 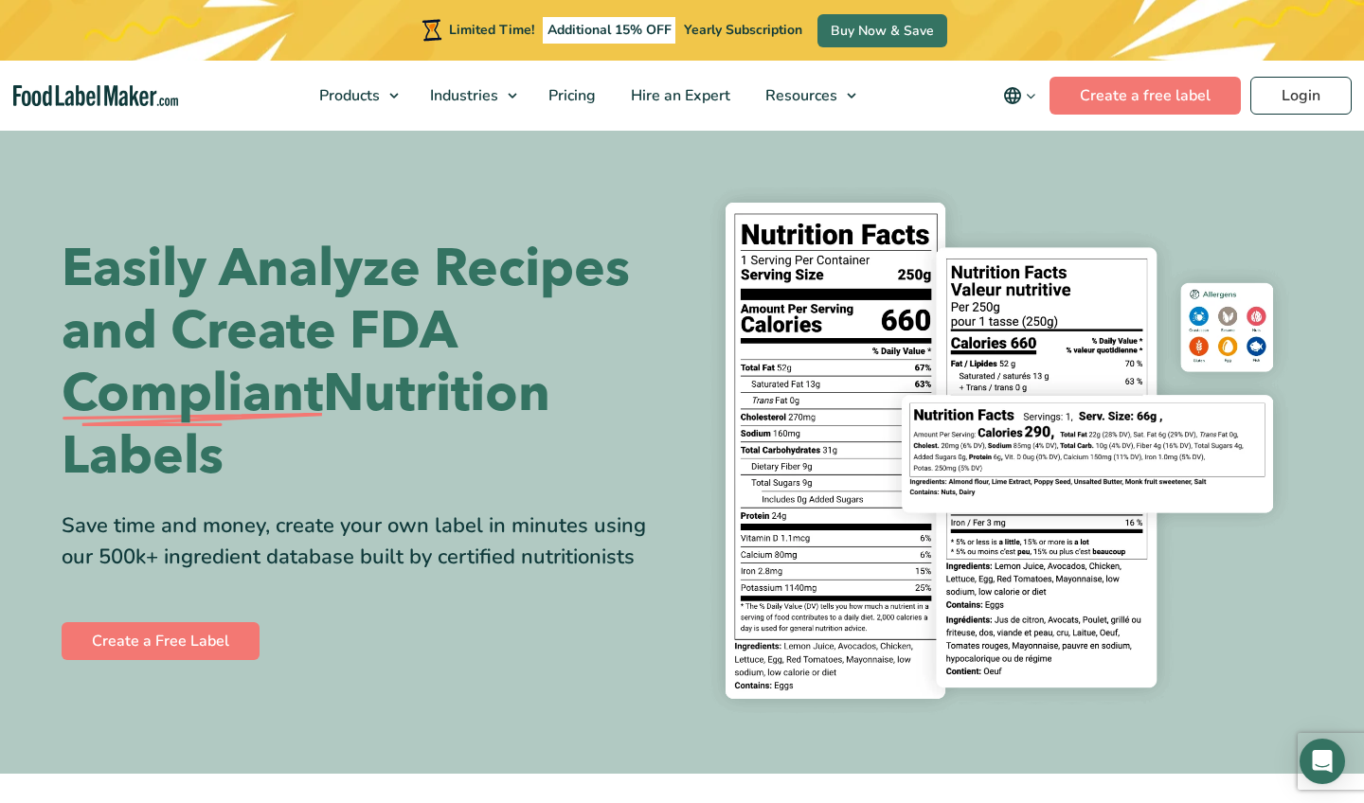 What do you see at coordinates (678, 96) in the screenshot?
I see `a: Hire an Expert` at bounding box center [678, 96].